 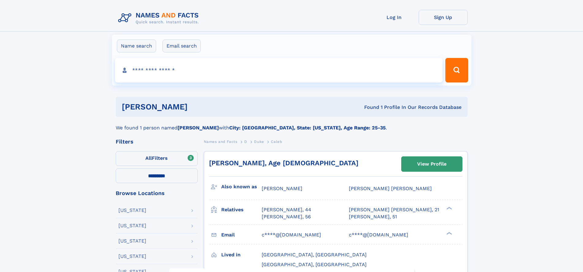 I want to click on a: Names and Facts, so click(x=221, y=141).